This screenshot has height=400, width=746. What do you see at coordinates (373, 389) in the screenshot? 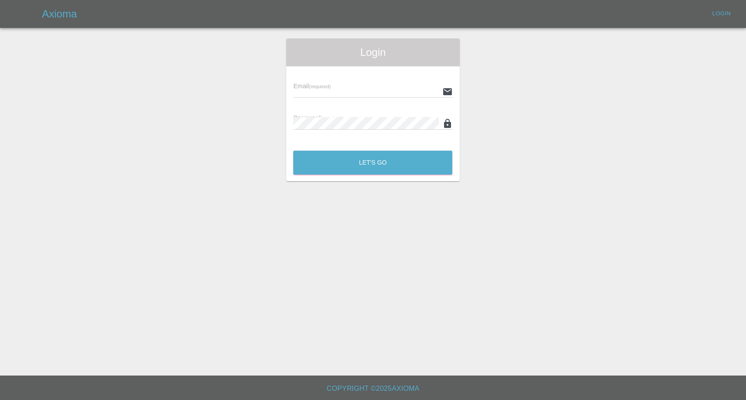
I see `h6: Copyright © 2025 Axioma` at bounding box center [373, 389].